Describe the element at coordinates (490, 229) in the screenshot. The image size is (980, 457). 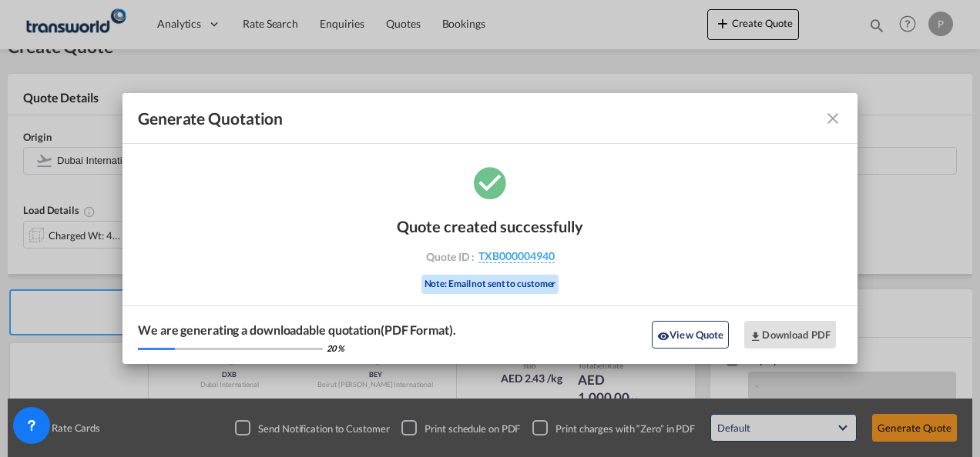
I see `md-dialog: Generate Quotation Quote ...` at that location.